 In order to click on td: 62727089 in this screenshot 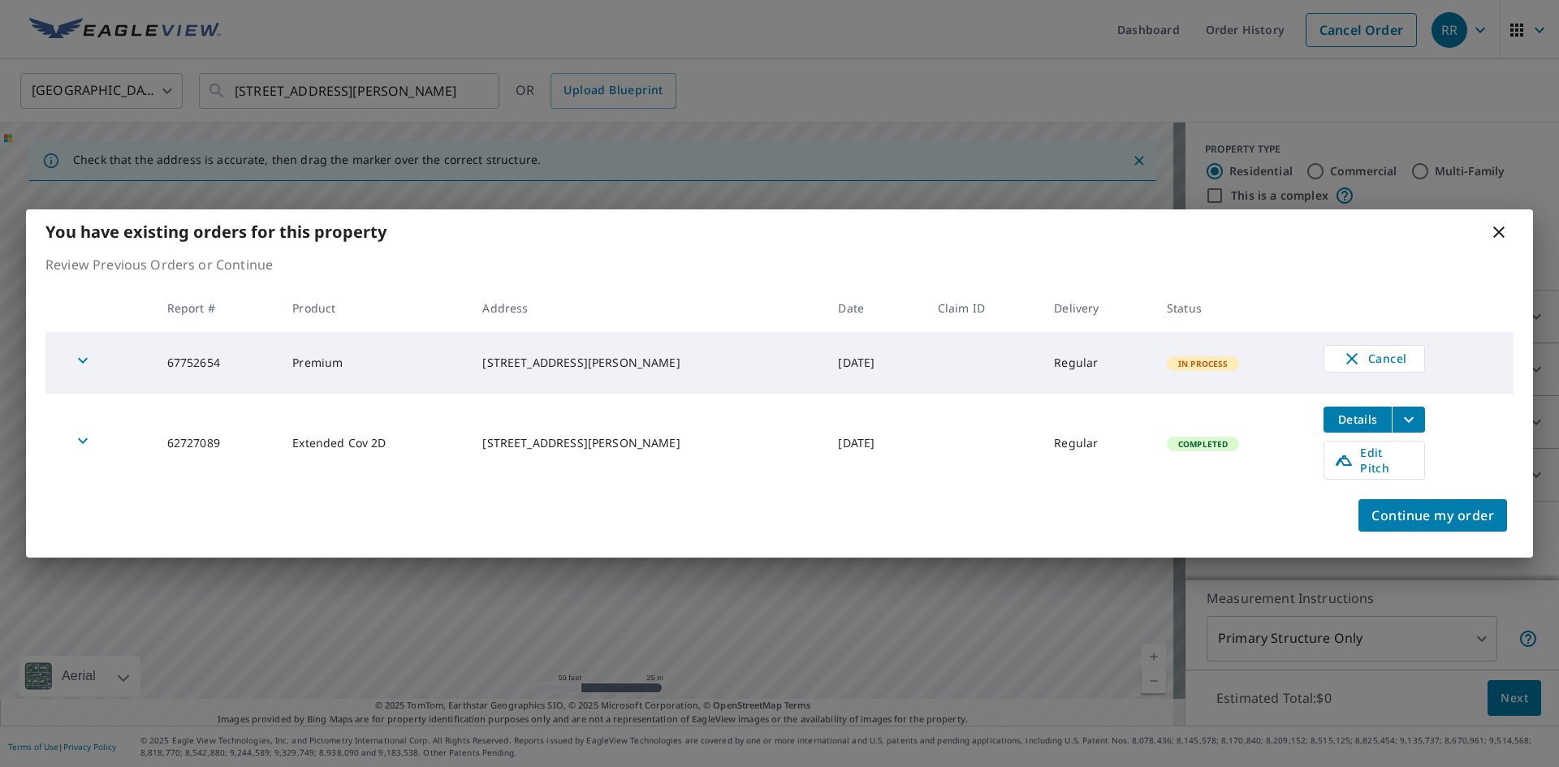, I will do `click(217, 443)`.